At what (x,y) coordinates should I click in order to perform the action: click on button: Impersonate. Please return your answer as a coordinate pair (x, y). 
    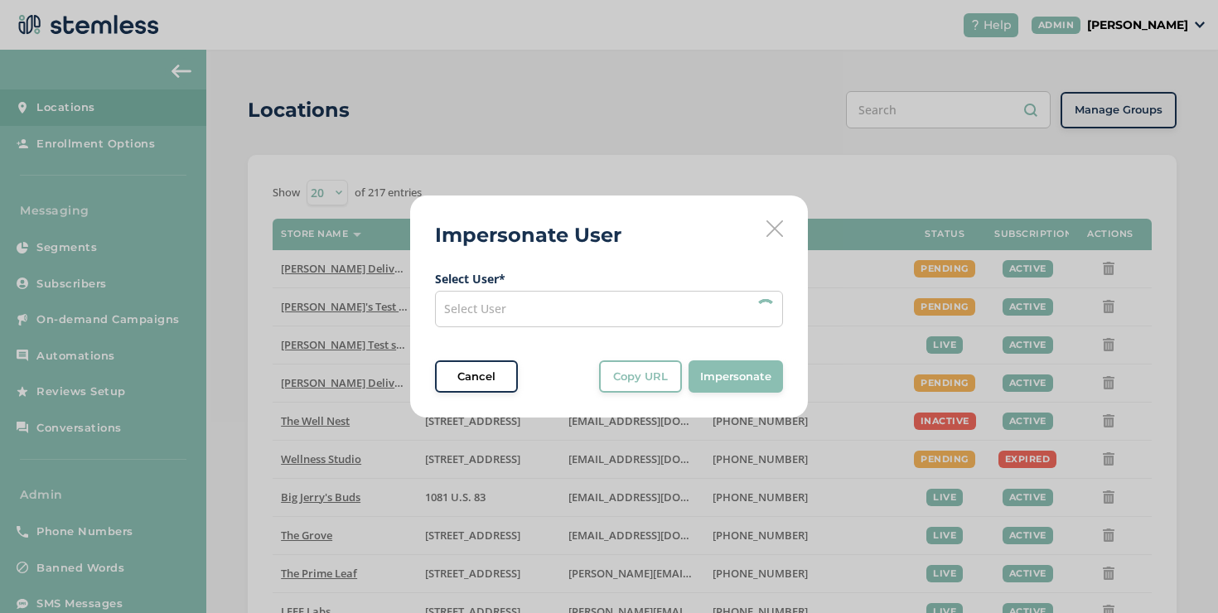
    Looking at the image, I should click on (736, 377).